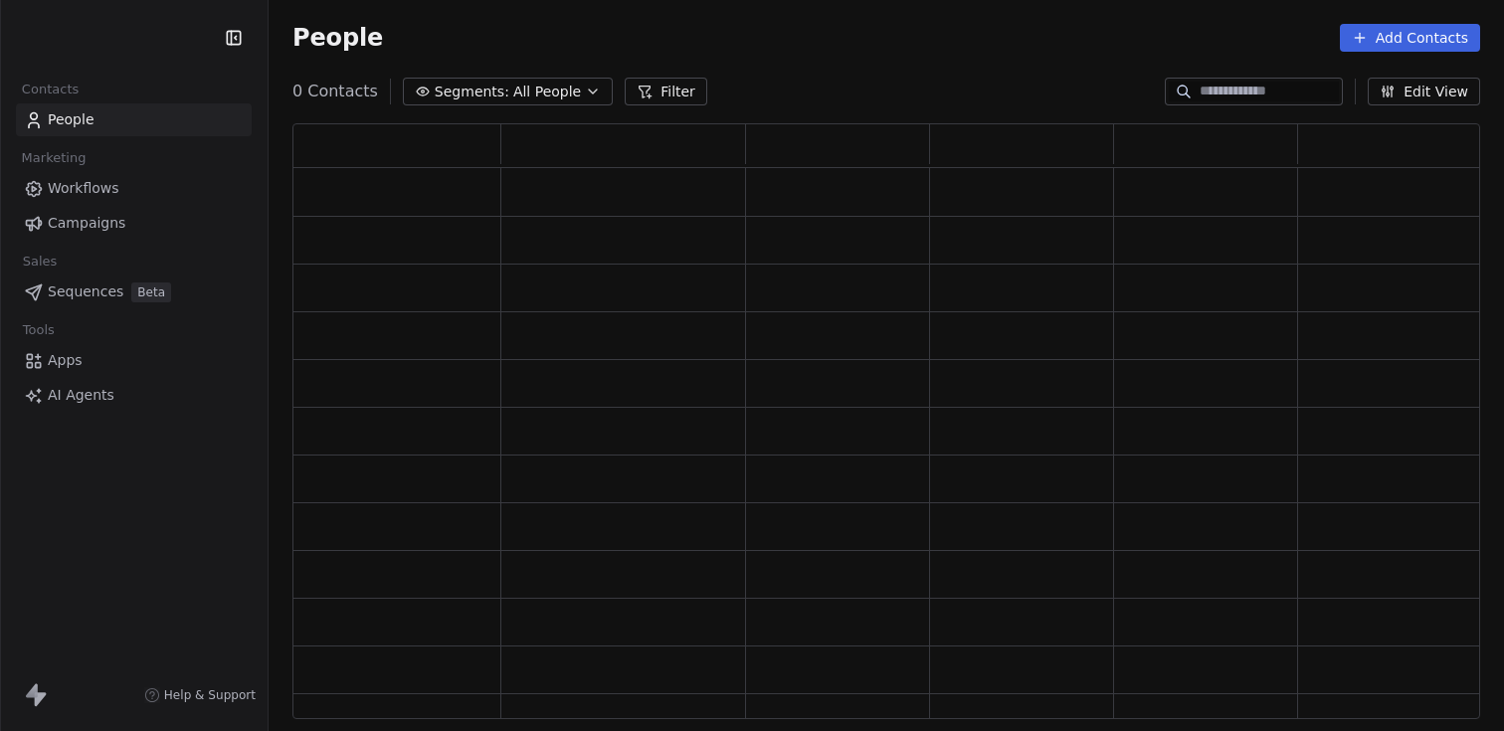 The image size is (1504, 731). What do you see at coordinates (547, 92) in the screenshot?
I see `span: All People` at bounding box center [547, 92].